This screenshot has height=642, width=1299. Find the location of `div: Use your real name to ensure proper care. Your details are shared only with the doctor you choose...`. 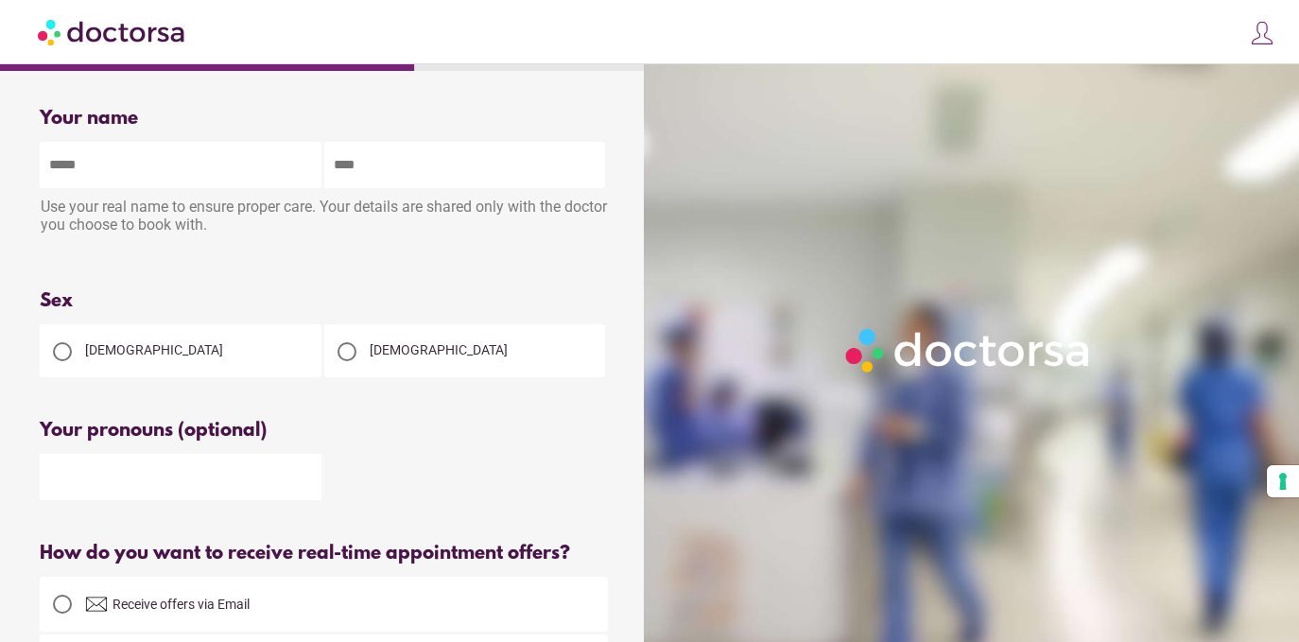

div: Use your real name to ensure proper care. Your details are shared only with the doctor you choose... is located at coordinates (323, 217).